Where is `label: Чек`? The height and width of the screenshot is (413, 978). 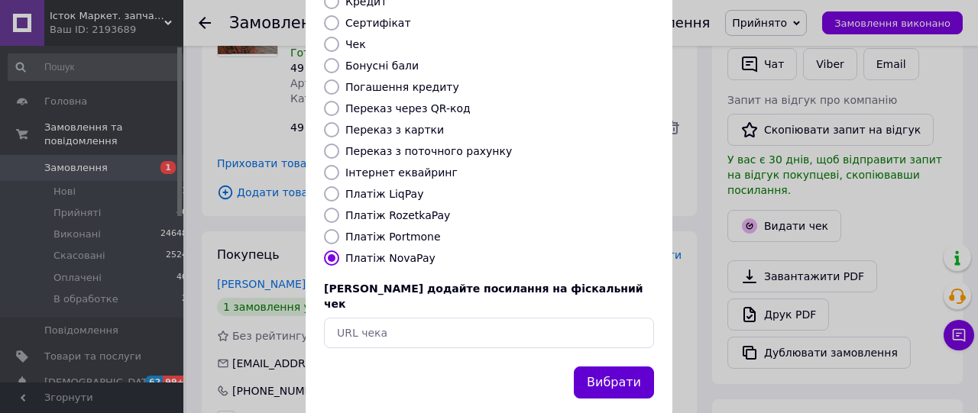
label: Чек is located at coordinates (355, 44).